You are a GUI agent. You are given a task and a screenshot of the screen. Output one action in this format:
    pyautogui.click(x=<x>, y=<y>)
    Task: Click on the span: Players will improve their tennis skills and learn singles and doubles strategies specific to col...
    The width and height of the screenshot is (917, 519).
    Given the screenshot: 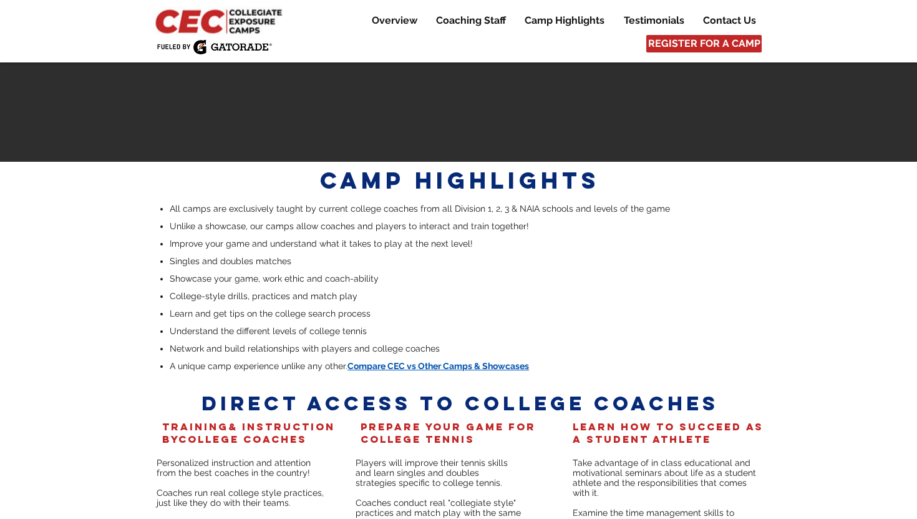 What is the action you would take?
    pyautogui.click(x=432, y=472)
    